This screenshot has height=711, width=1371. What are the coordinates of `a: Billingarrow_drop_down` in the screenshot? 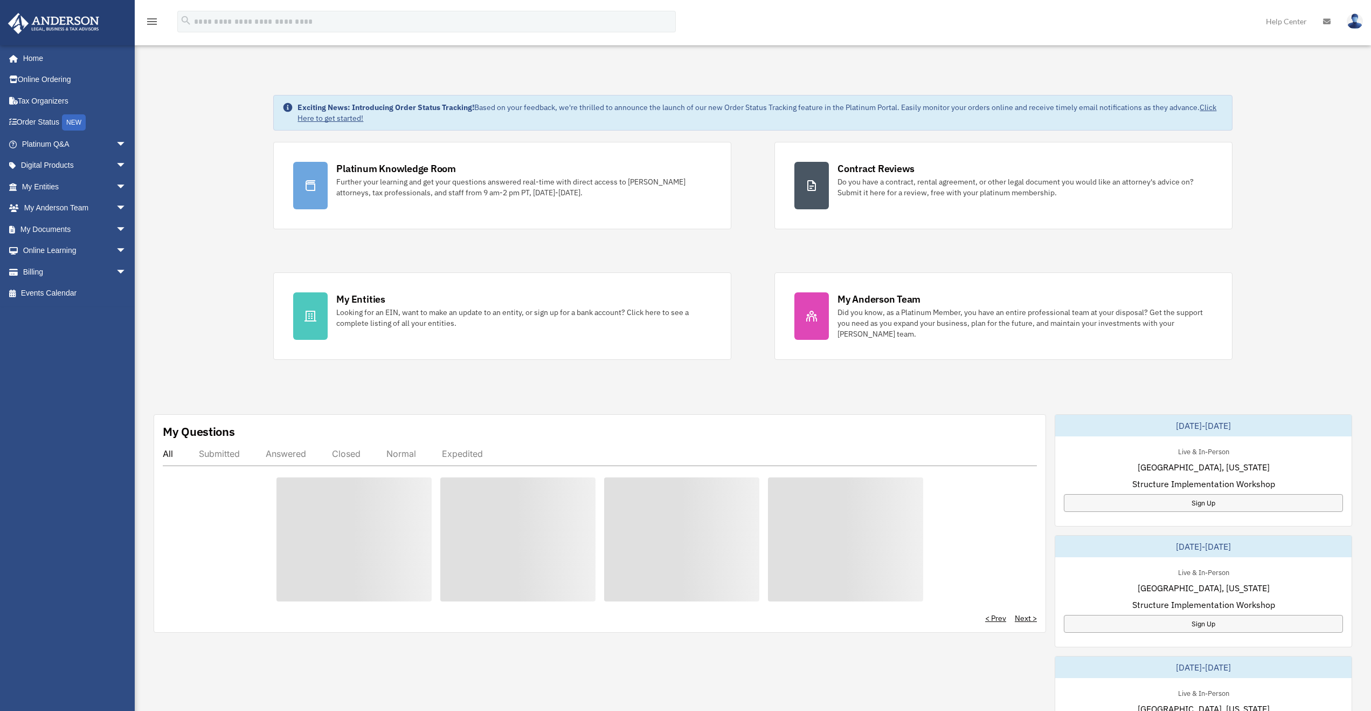 It's located at (75, 272).